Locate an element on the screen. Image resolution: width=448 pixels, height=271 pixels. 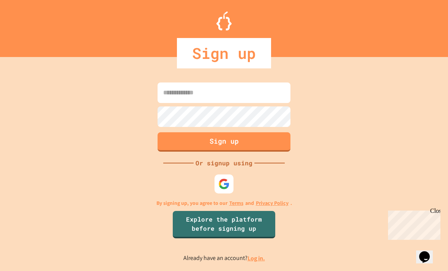
p: Already have an account? is located at coordinates (224, 258).